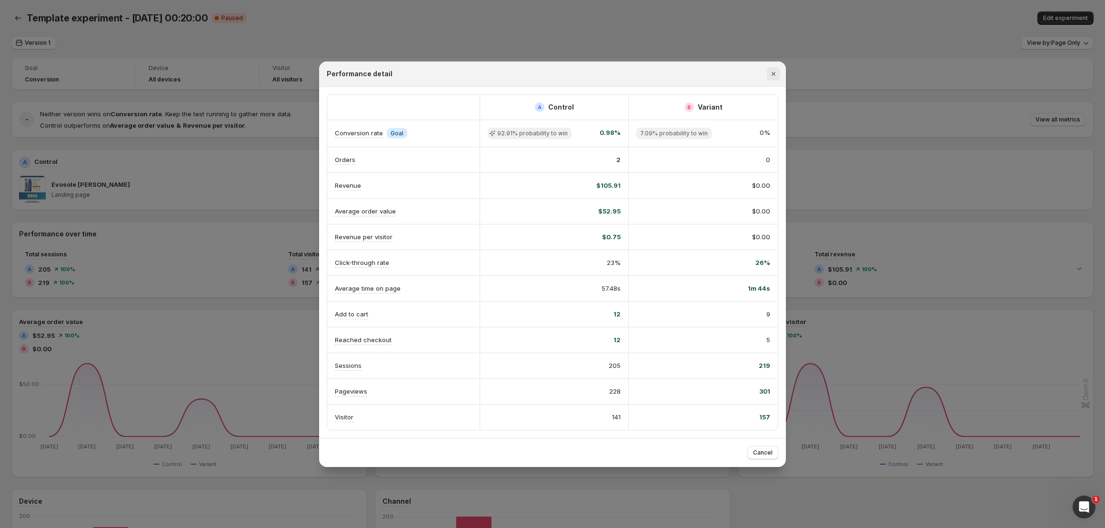 The image size is (1105, 528). Describe the element at coordinates (773, 74) in the screenshot. I see `button: Close` at that location.